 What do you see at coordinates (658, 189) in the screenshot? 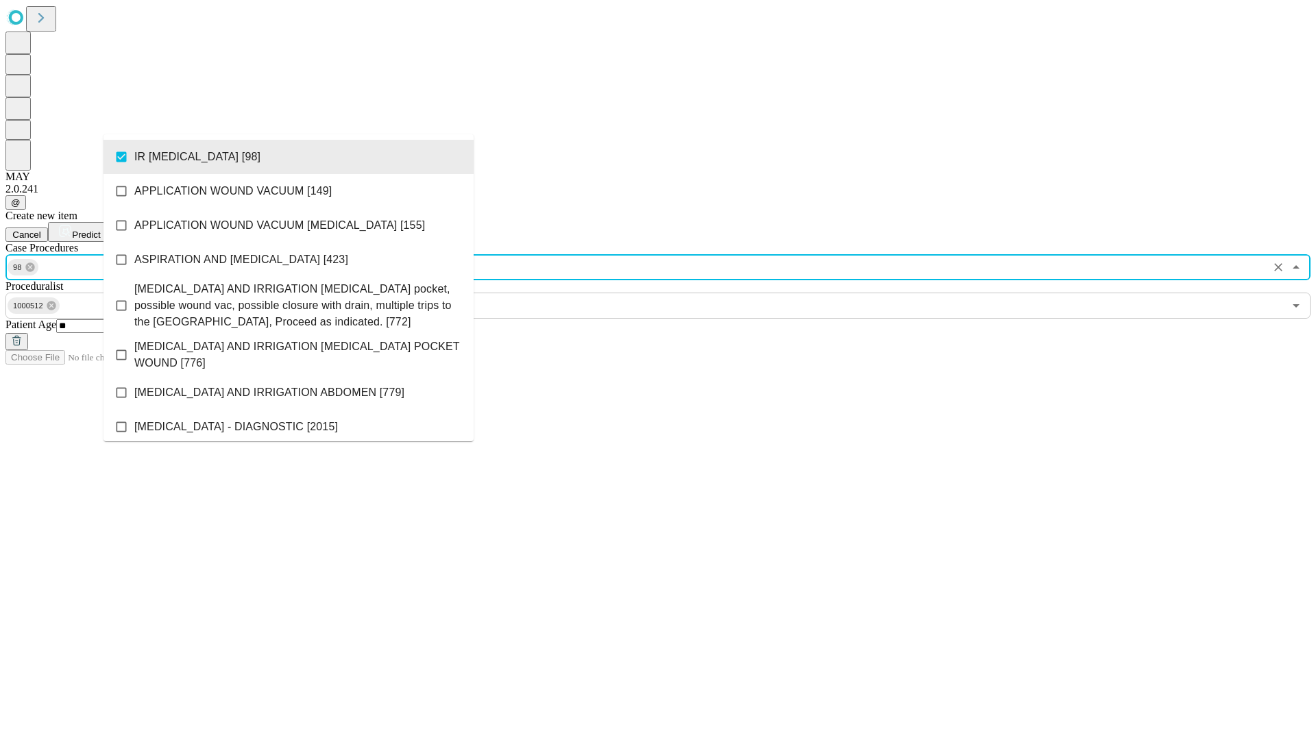
I see `div: 2.0.241` at bounding box center [658, 189].